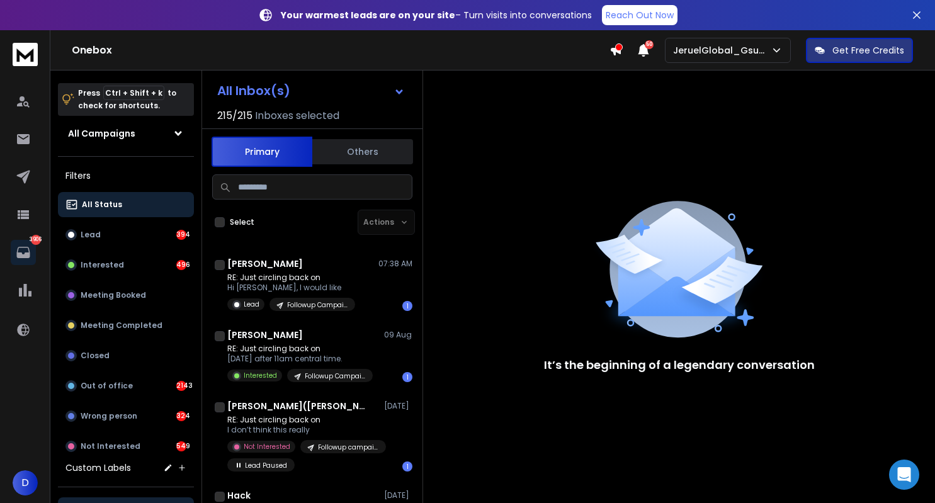 The width and height of the screenshot is (935, 503). Describe the element at coordinates (126, 416) in the screenshot. I see `button: Wrong person324` at that location.